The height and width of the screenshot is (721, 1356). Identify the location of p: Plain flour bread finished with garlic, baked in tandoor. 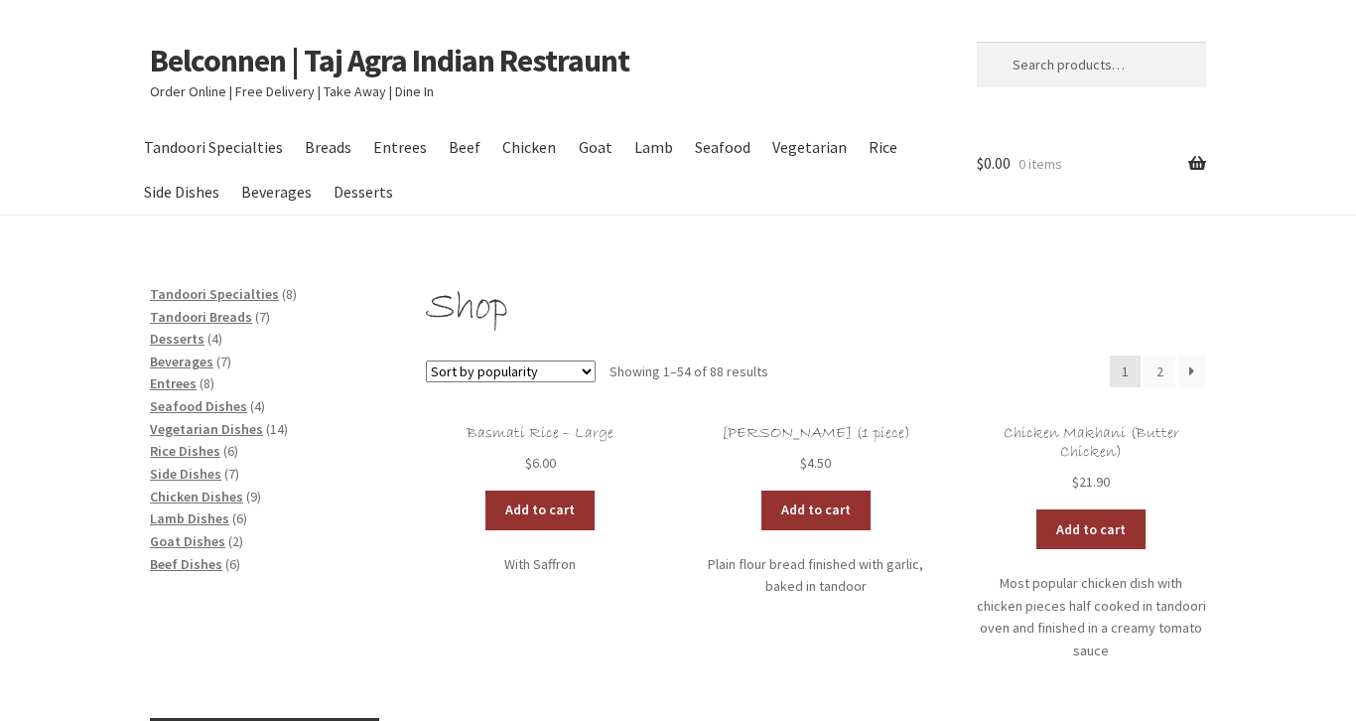
(815, 575).